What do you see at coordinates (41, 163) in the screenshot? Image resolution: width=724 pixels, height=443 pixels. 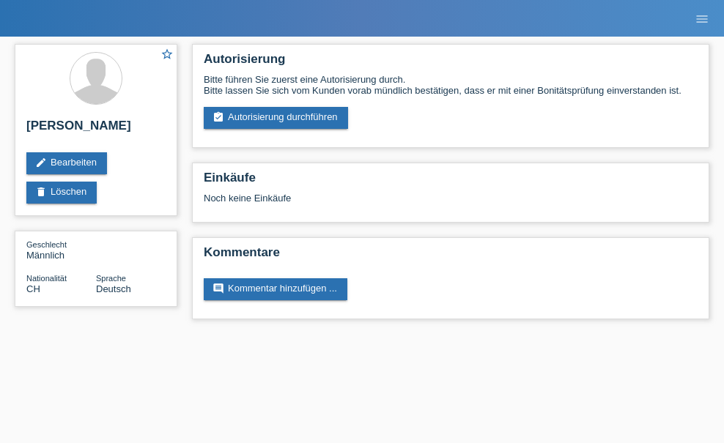 I see `i: edit` at bounding box center [41, 163].